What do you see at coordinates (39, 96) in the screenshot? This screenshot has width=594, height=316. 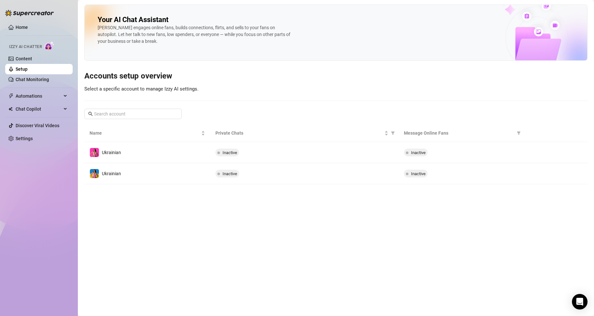 I see `span: Automations` at bounding box center [39, 96].